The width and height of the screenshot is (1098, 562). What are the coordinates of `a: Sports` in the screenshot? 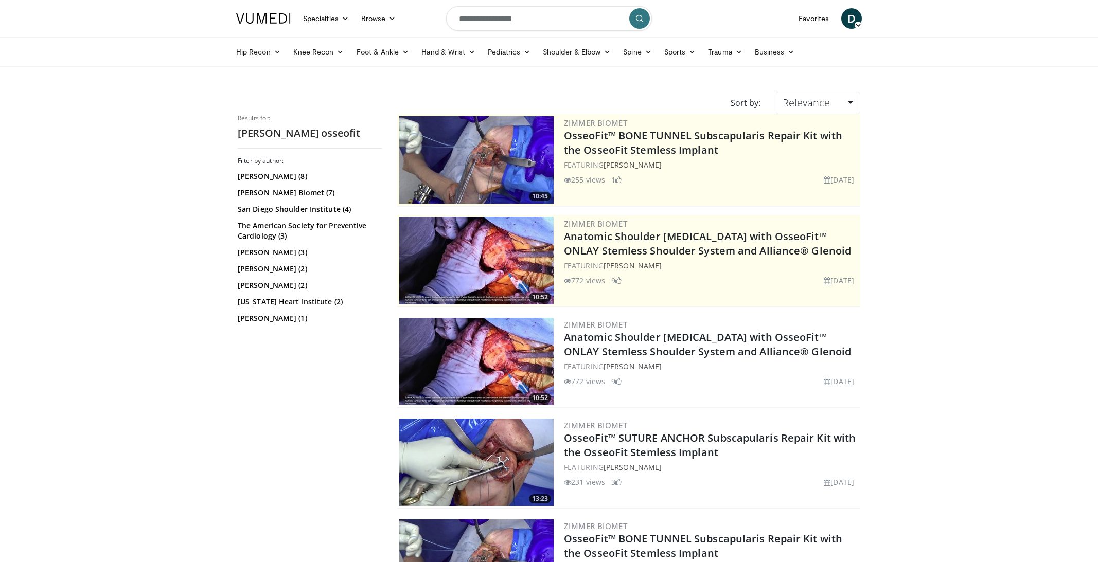 It's located at (680, 52).